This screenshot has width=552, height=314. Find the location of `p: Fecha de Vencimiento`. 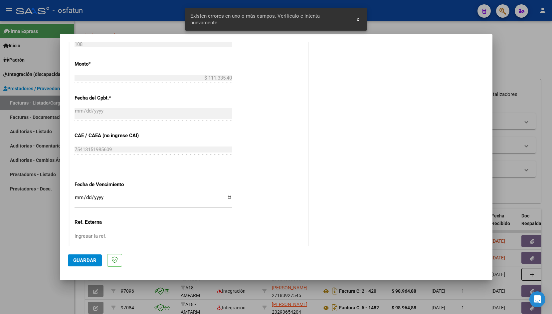

p: Fecha de Vencimiento is located at coordinates (109, 184).